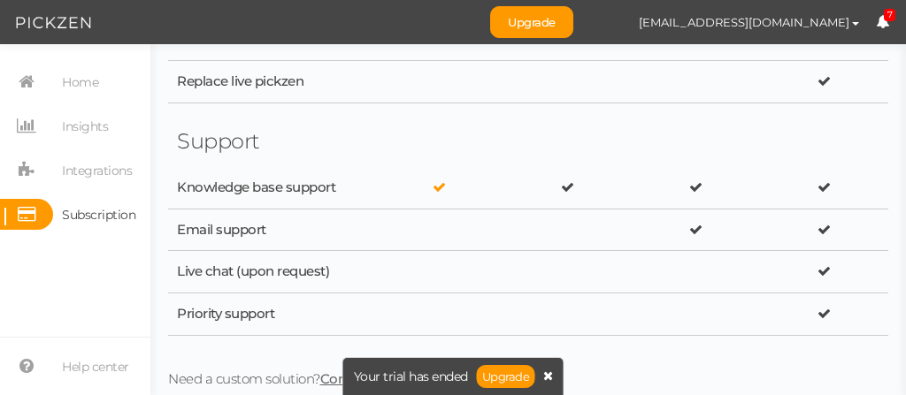  Describe the element at coordinates (272, 272) in the screenshot. I see `div: Live chat (upon request)` at that location.